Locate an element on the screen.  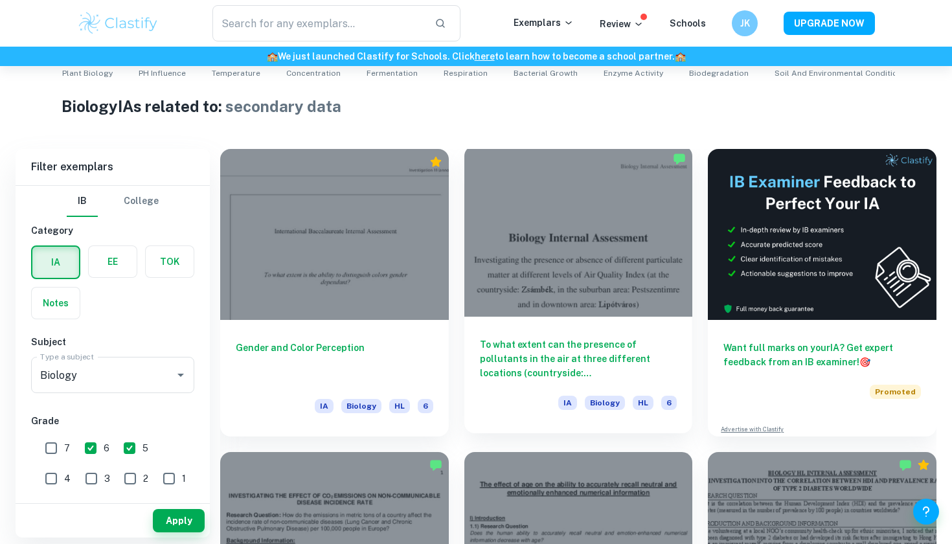
span: Respiration is located at coordinates (466, 73).